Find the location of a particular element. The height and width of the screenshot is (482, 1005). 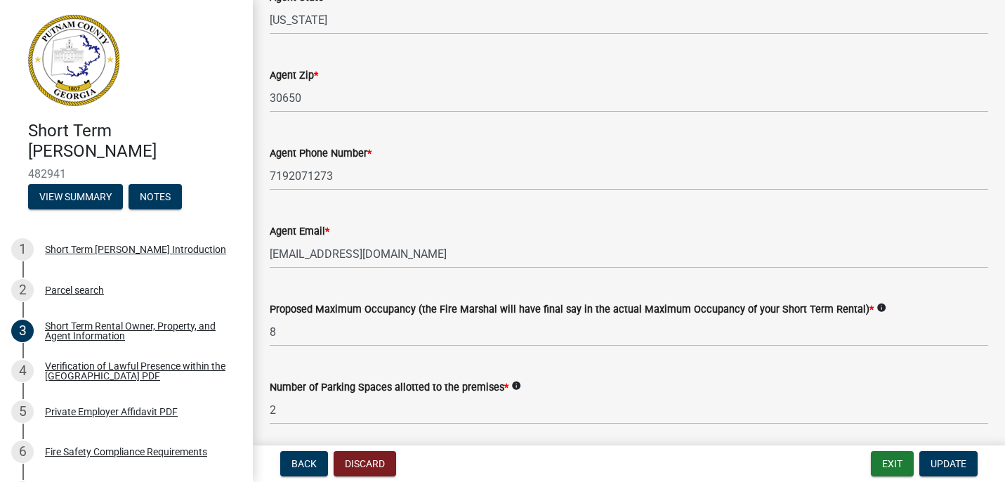

div: 3 is located at coordinates (22, 331).